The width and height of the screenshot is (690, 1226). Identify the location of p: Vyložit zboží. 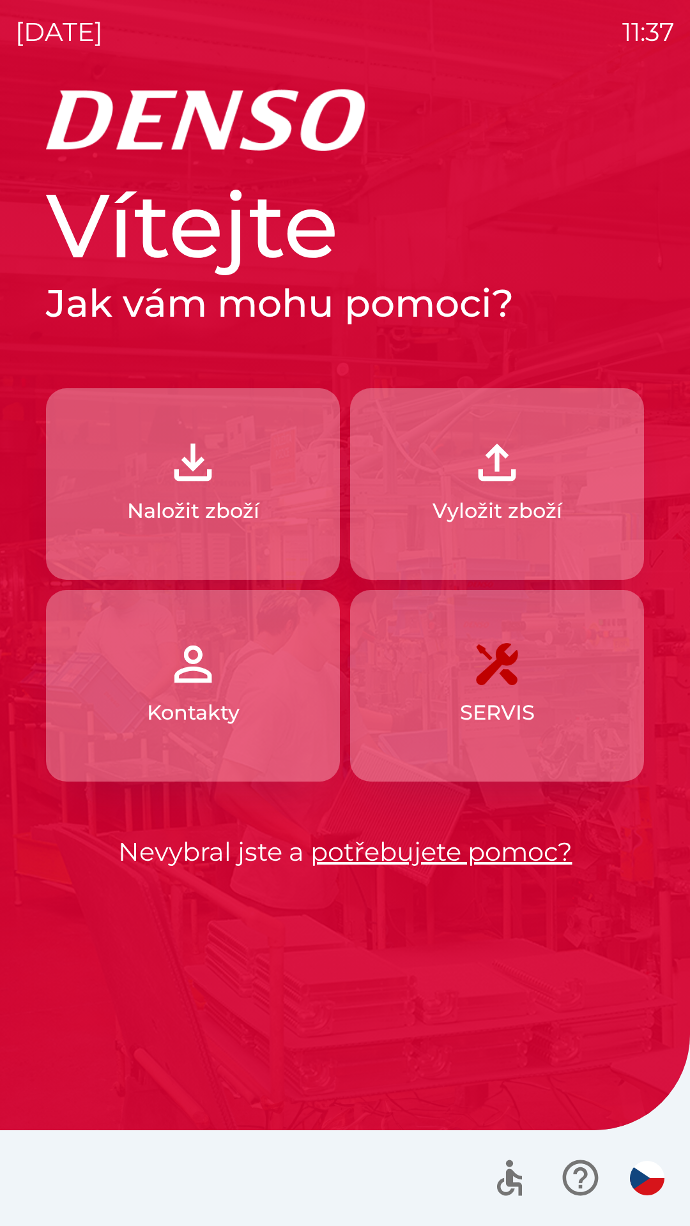
(497, 511).